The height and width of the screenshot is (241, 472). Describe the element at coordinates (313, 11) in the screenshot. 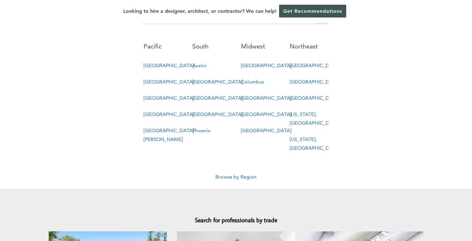

I see `a: Get Recommendations` at that location.